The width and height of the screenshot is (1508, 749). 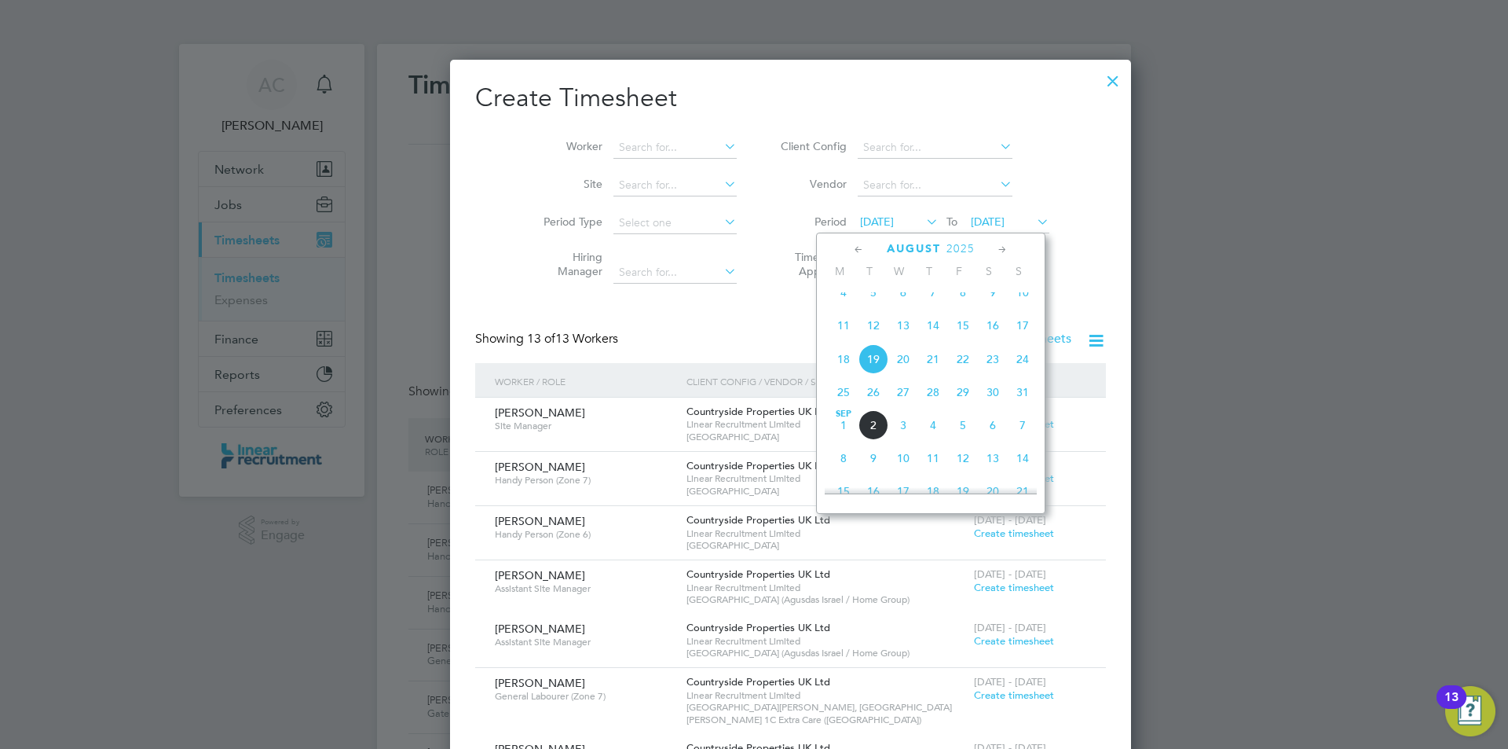 What do you see at coordinates (844, 359) in the screenshot?
I see `span: 18` at bounding box center [844, 359].